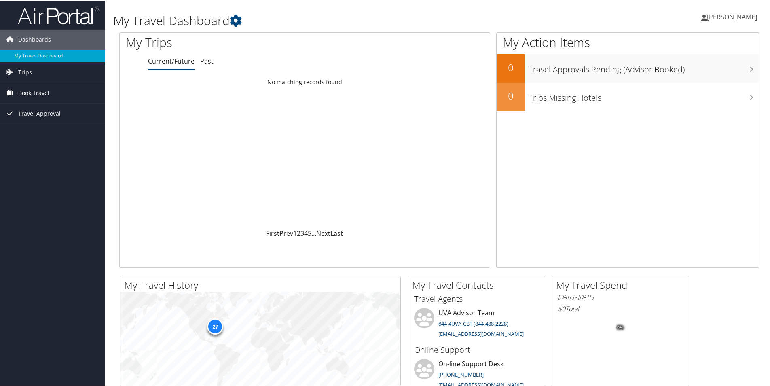  I want to click on a: 5, so click(309, 232).